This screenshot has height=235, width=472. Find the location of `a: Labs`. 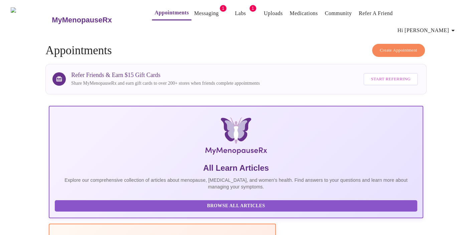

a: Labs is located at coordinates (240, 13).